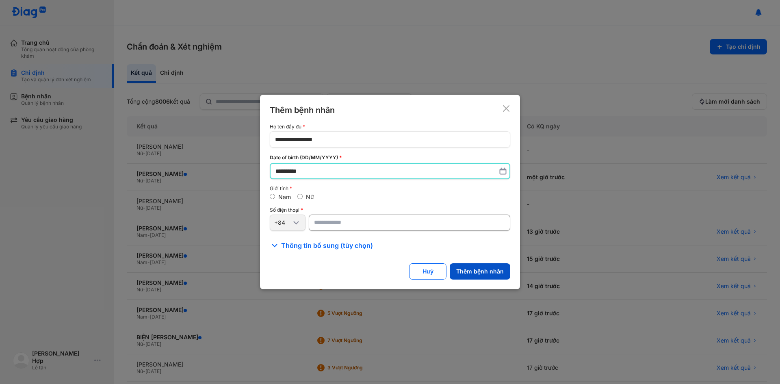 Image resolution: width=780 pixels, height=384 pixels. What do you see at coordinates (390, 210) in the screenshot?
I see `div: Số điện thoại` at bounding box center [390, 210].